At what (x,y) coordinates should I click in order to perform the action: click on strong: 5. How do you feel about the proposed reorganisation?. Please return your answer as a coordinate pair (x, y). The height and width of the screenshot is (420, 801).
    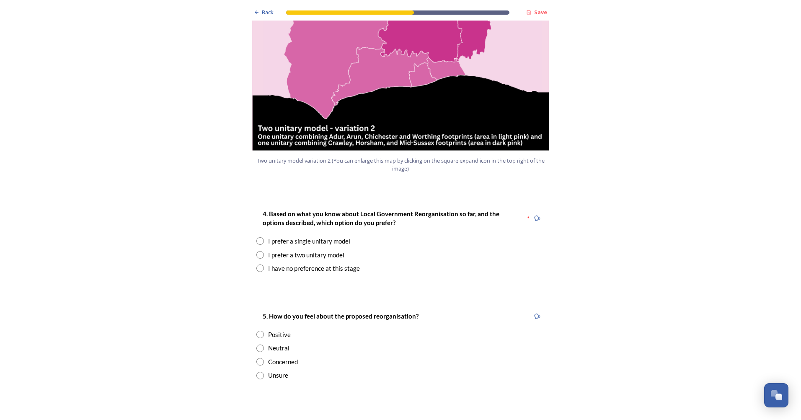
    Looking at the image, I should click on (340, 316).